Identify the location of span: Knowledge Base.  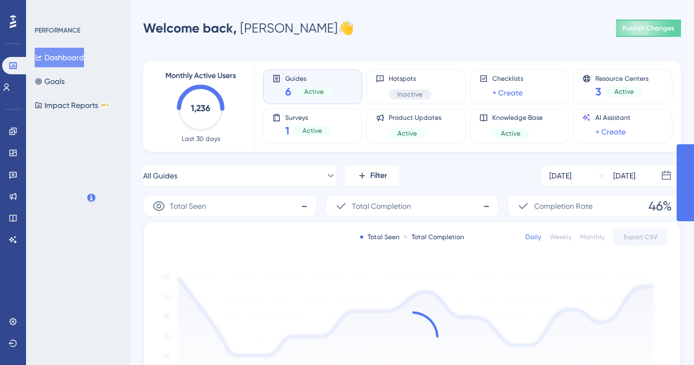
(518, 118).